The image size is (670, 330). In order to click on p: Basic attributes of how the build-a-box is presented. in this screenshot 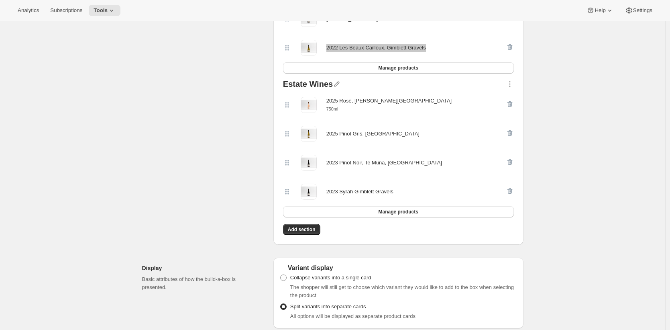, I will do `click(201, 283)`.